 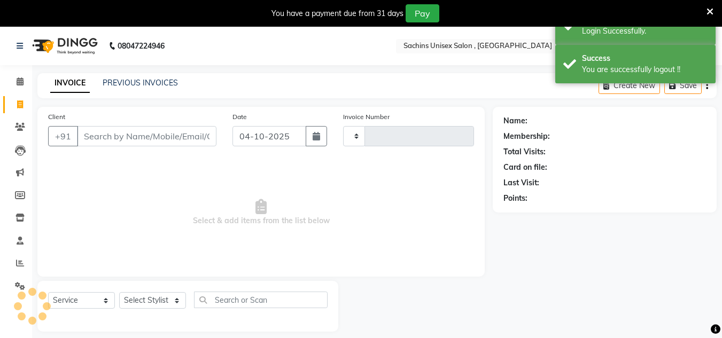 I want to click on label: Invoice Number, so click(x=366, y=117).